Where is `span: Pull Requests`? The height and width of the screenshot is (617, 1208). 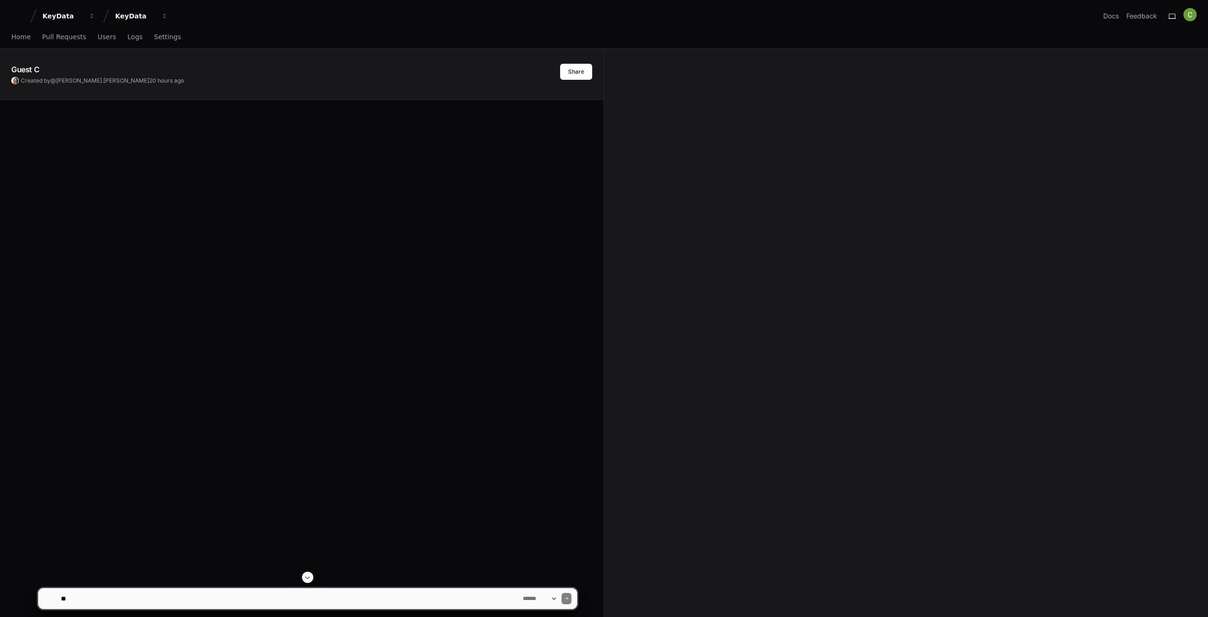
span: Pull Requests is located at coordinates (64, 37).